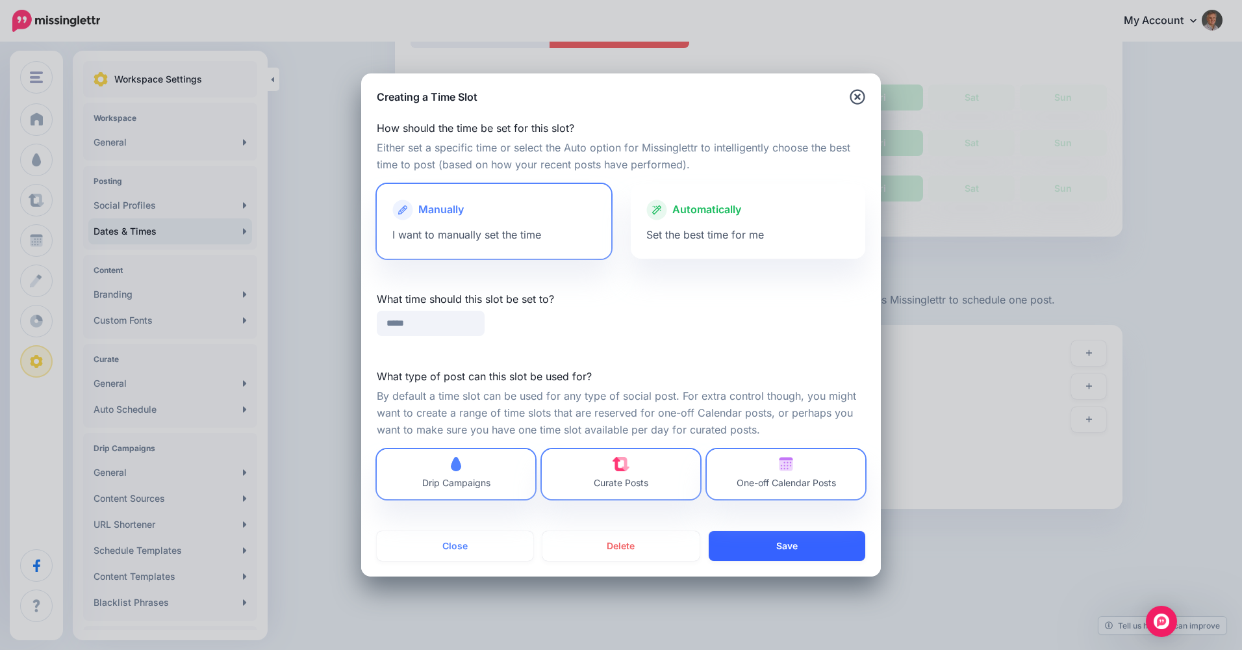 The image size is (1242, 650). I want to click on p: Either set a specific time or select the Auto option for Missinglettr to intelligently choose the..., so click(621, 157).